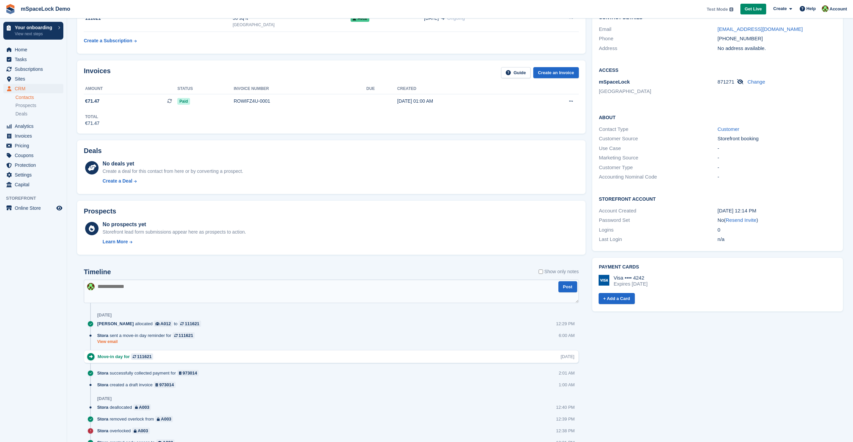  Describe the element at coordinates (173, 171) in the screenshot. I see `div: Create a deal for this contact from here or by converting a prospect.` at that location.